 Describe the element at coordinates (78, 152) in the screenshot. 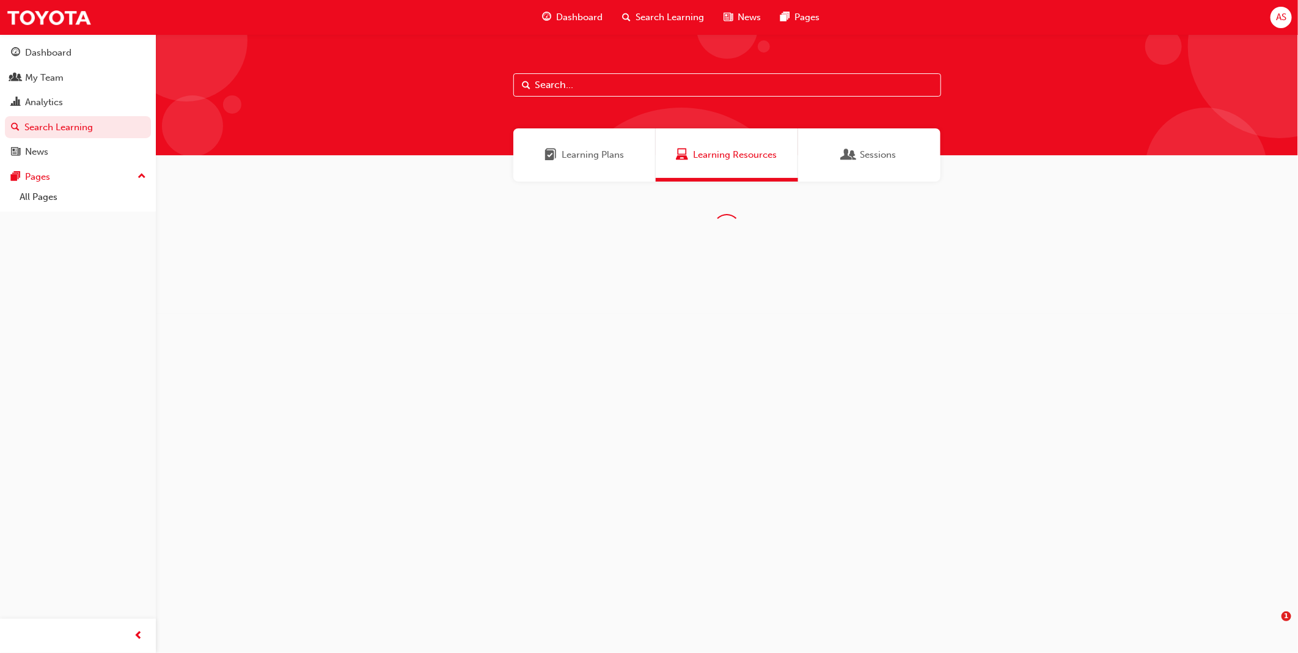

I see `a: News` at that location.